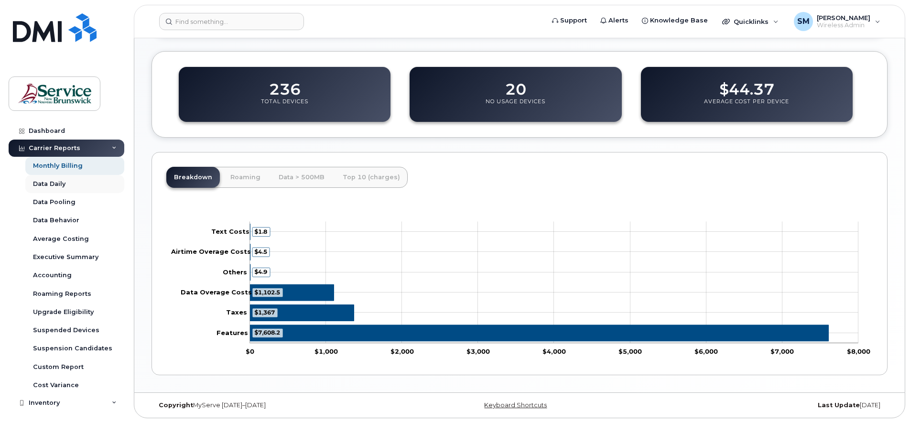  Describe the element at coordinates (235, 272) in the screenshot. I see `tspan: Others` at that location.